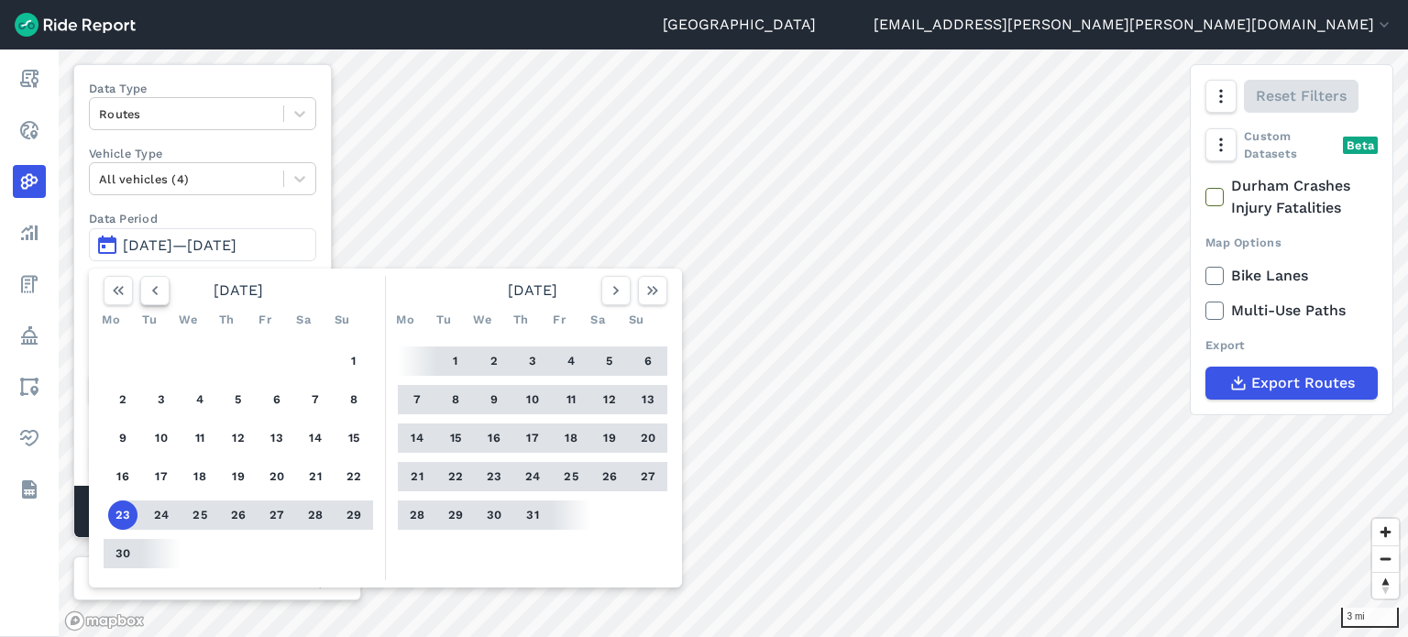 This screenshot has width=1408, height=637. I want to click on a: Fees, so click(29, 284).